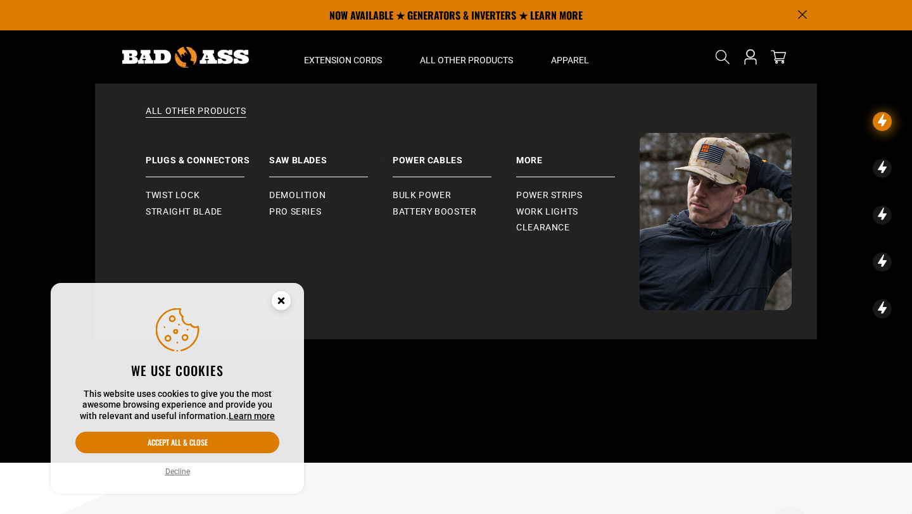 This screenshot has width=912, height=514. What do you see at coordinates (454, 212) in the screenshot?
I see `a: Battery Booster` at bounding box center [454, 212].